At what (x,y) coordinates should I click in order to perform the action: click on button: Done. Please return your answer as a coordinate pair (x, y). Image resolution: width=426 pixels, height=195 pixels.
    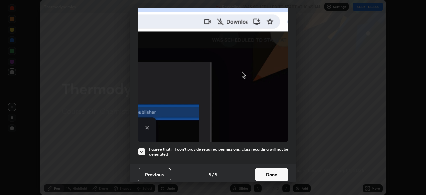
    Looking at the image, I should click on (272, 174).